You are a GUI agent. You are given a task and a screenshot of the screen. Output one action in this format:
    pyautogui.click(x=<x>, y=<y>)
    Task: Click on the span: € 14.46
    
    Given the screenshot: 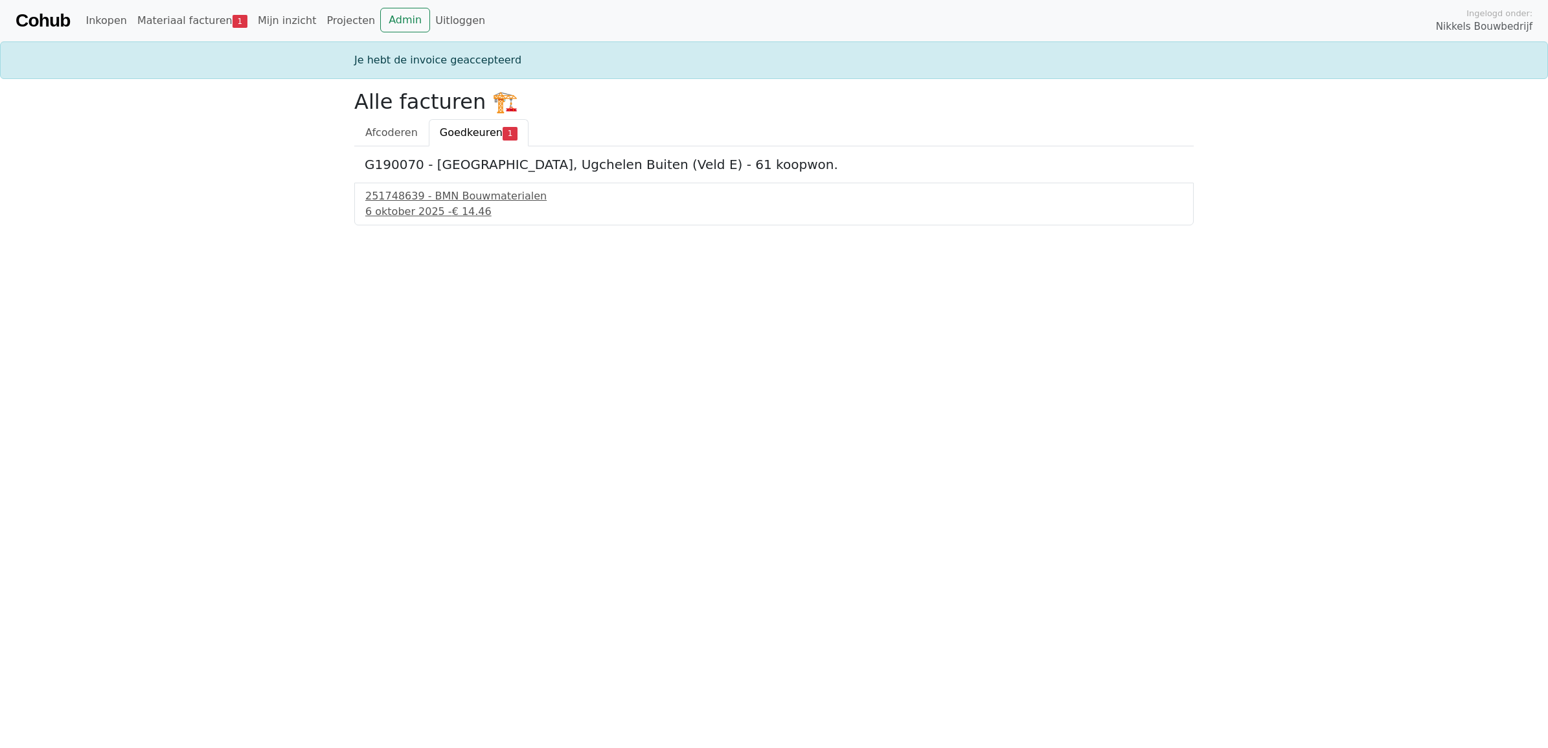 What is the action you would take?
    pyautogui.click(x=472, y=211)
    